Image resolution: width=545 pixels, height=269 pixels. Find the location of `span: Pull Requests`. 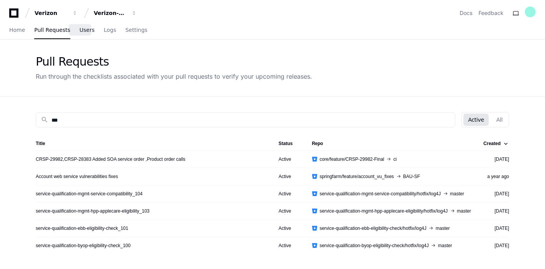

span: Pull Requests is located at coordinates (52, 30).